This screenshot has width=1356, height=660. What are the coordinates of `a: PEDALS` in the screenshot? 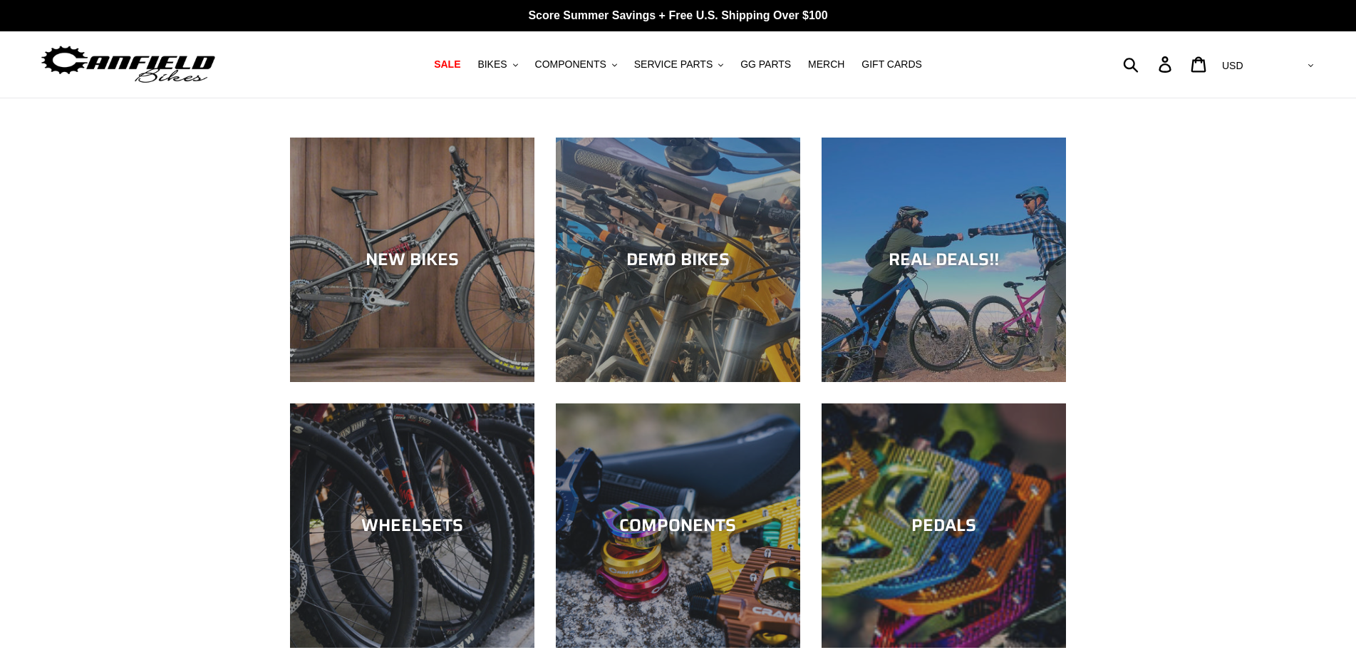 It's located at (944, 525).